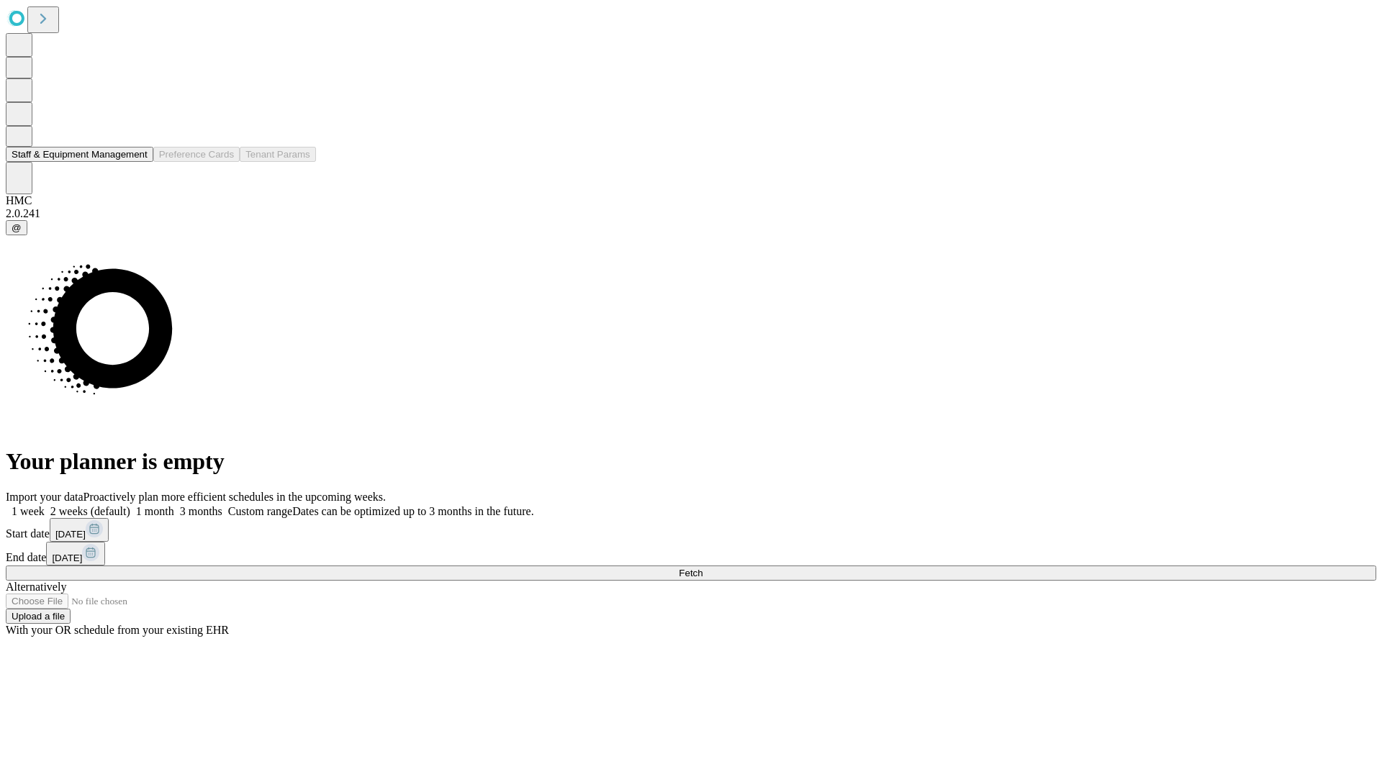 The image size is (1382, 777). What do you see at coordinates (38, 616) in the screenshot?
I see `button: Upload a file` at bounding box center [38, 616].